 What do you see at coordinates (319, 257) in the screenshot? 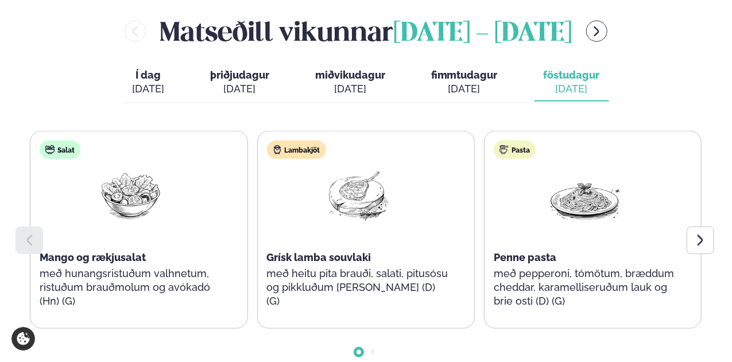
I see `span: Grísk lamba souvlaki` at bounding box center [319, 257].